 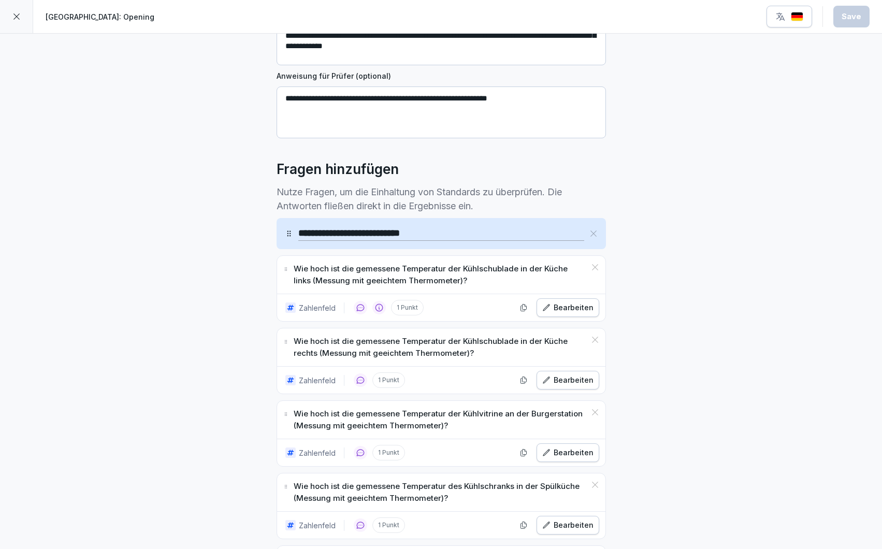 What do you see at coordinates (439, 492) in the screenshot?
I see `p: Wie hoch ist die gemessene Temperatur des Kühlschranks in der Spülküche (Messung mit geeichtem Th...` at bounding box center [439, 492].